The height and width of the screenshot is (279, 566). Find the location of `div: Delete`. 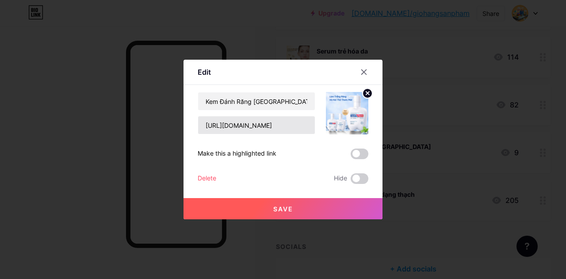

div: Delete is located at coordinates (207, 179).